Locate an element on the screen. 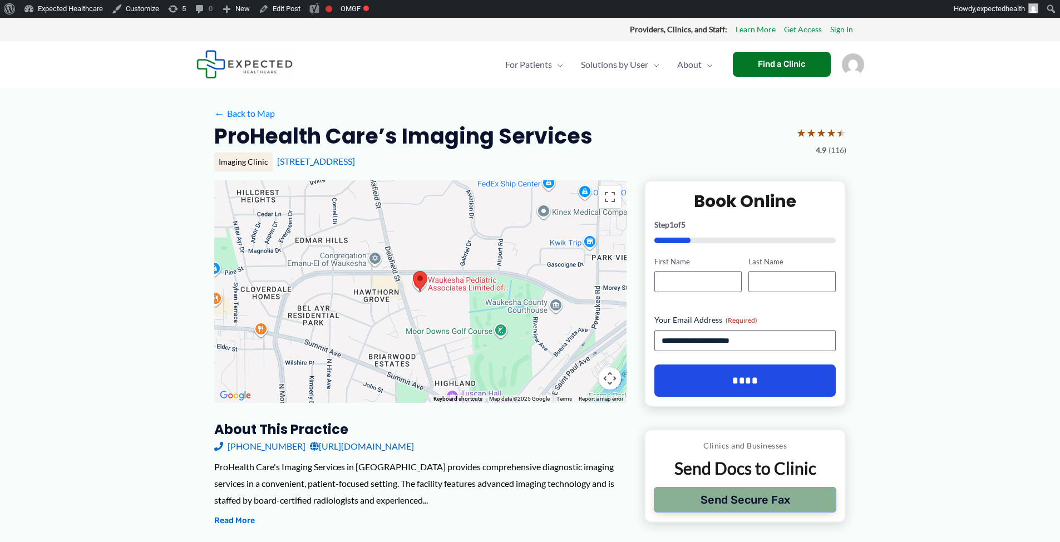 The image size is (1060, 542). a: Learn More is located at coordinates (756, 30).